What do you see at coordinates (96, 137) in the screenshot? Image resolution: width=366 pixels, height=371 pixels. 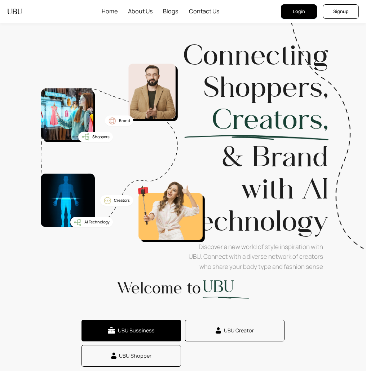 I see `button: Shoppers` at bounding box center [96, 137].